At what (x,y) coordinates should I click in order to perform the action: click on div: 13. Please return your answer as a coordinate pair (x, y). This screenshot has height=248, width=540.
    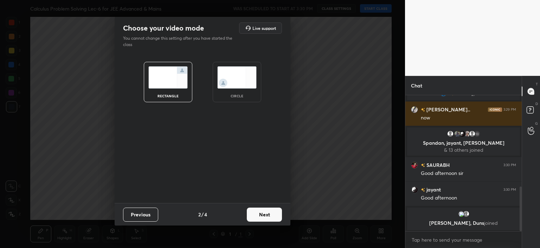
    Looking at the image, I should click on (477, 134).